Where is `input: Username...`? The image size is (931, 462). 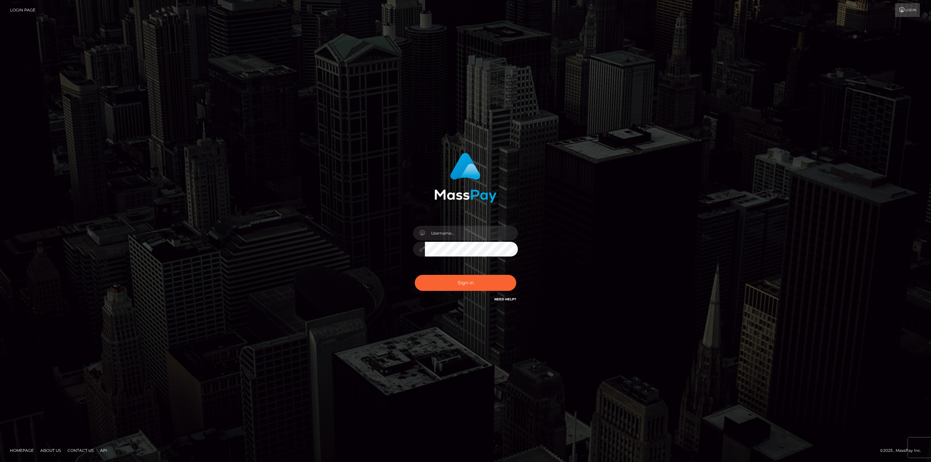
input: Username... is located at coordinates (471, 233).